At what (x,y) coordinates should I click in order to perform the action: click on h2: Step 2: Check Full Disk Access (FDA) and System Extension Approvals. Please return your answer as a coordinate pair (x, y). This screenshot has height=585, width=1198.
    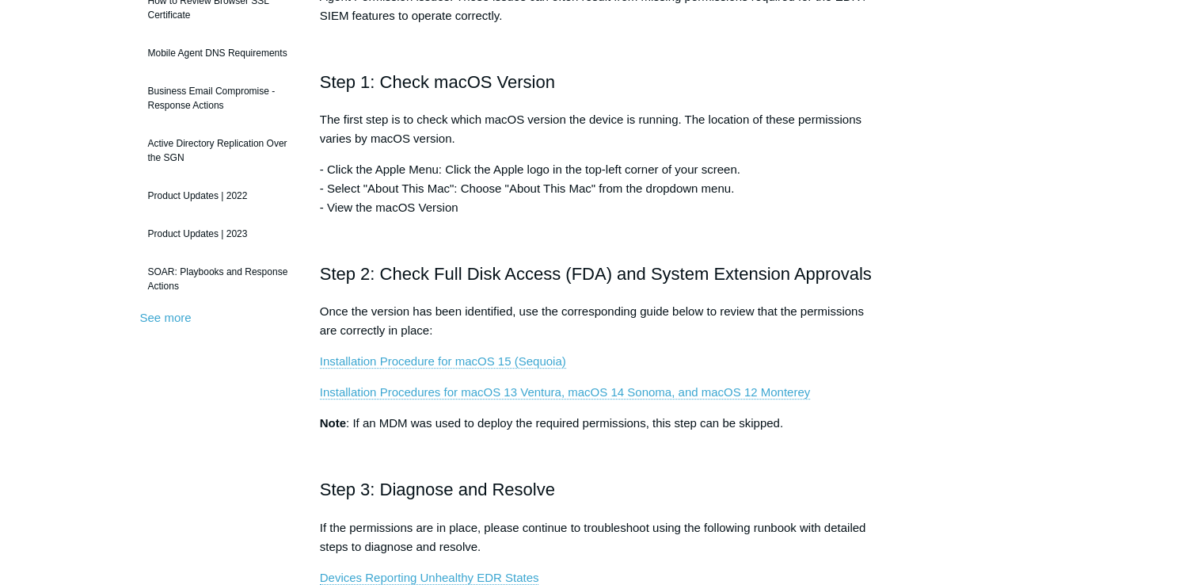
    Looking at the image, I should click on (600, 273).